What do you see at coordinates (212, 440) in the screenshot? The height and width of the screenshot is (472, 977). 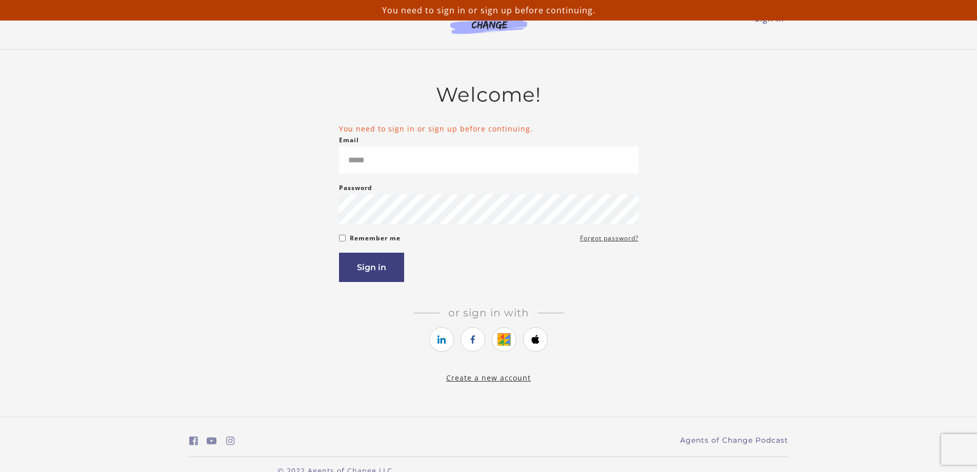 I see `a: https://www.youtube.com/c/AgentsofChangeTestPrepbyMeaganMitchell (Open in a new window)` at bounding box center [212, 440].